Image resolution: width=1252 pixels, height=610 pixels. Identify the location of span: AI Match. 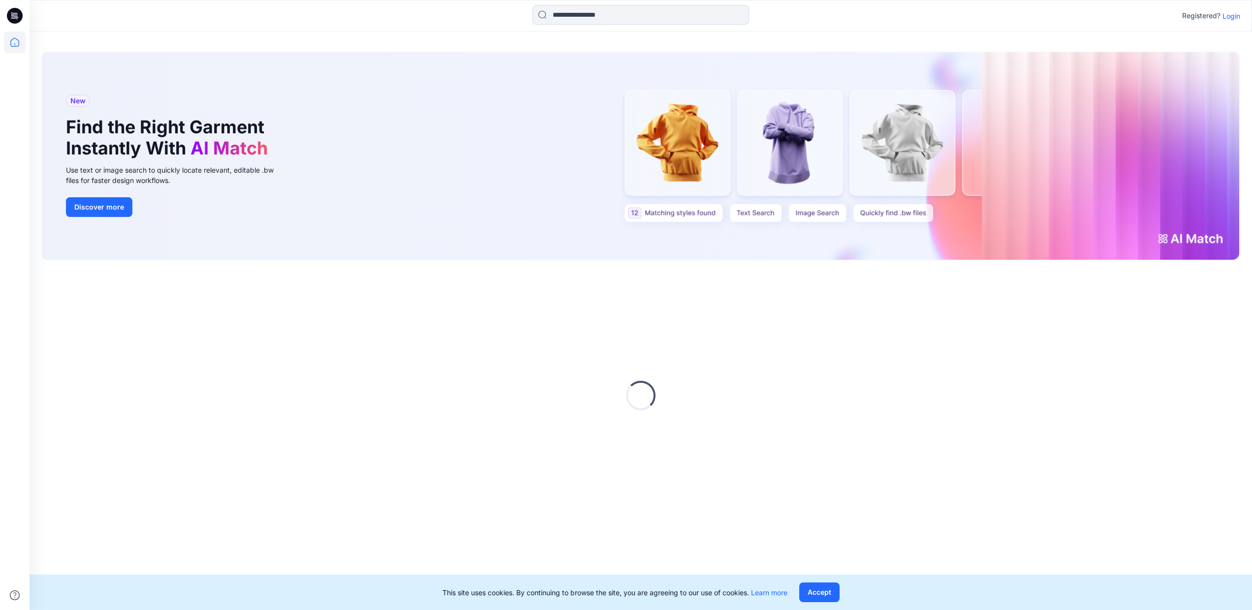
(229, 148).